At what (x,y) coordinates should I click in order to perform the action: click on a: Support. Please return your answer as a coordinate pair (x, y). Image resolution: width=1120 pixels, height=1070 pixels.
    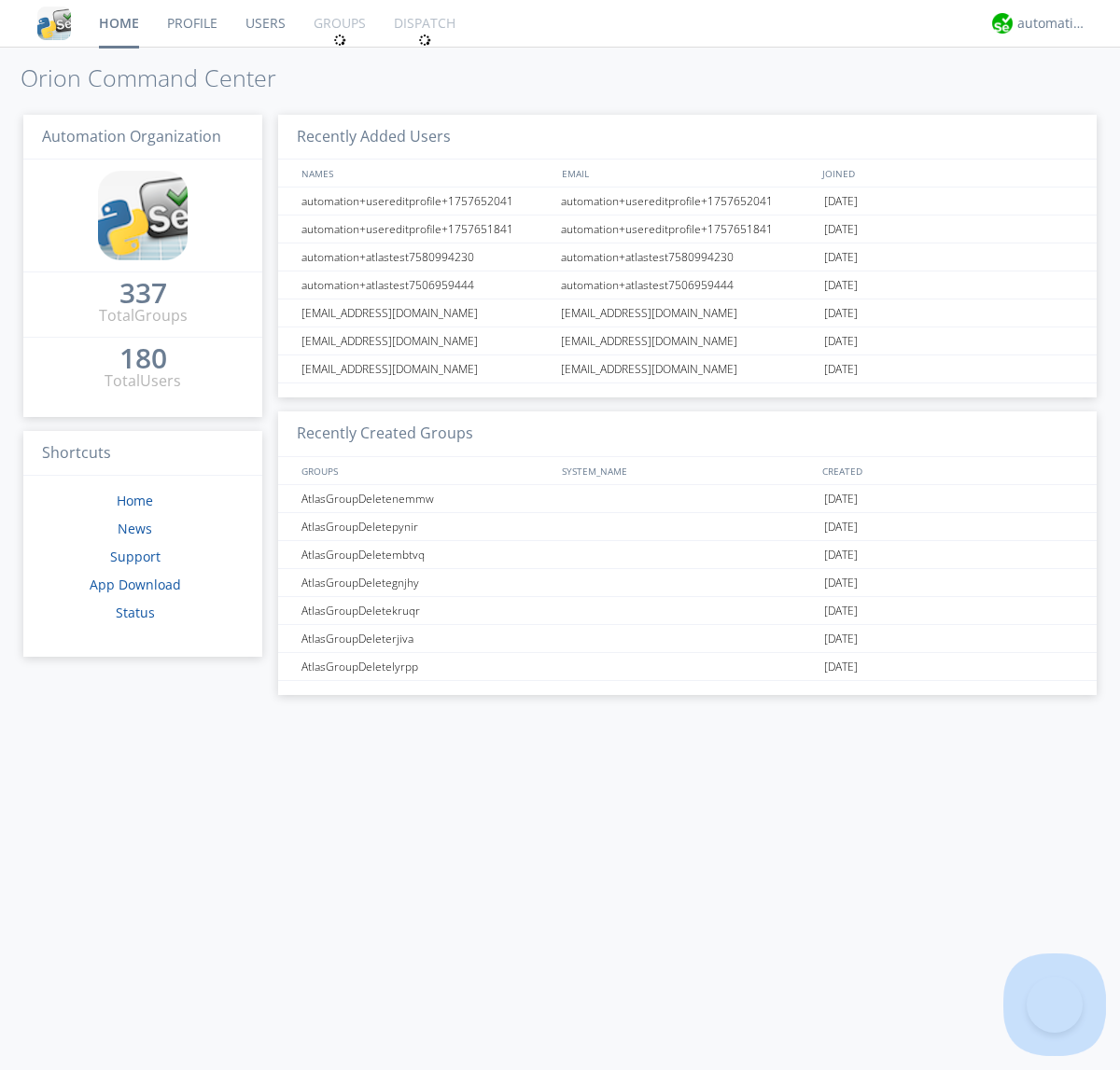
    Looking at the image, I should click on (135, 556).